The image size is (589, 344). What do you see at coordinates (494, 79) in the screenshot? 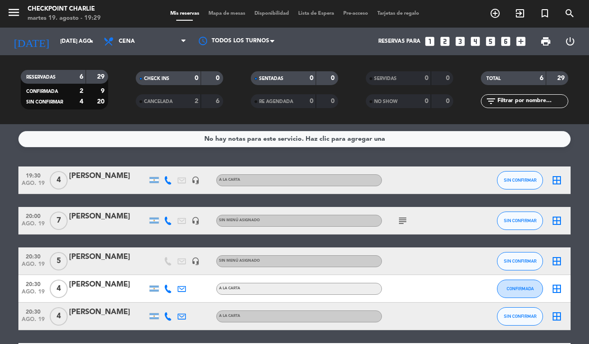
I see `span: TOTAL` at bounding box center [494, 79].